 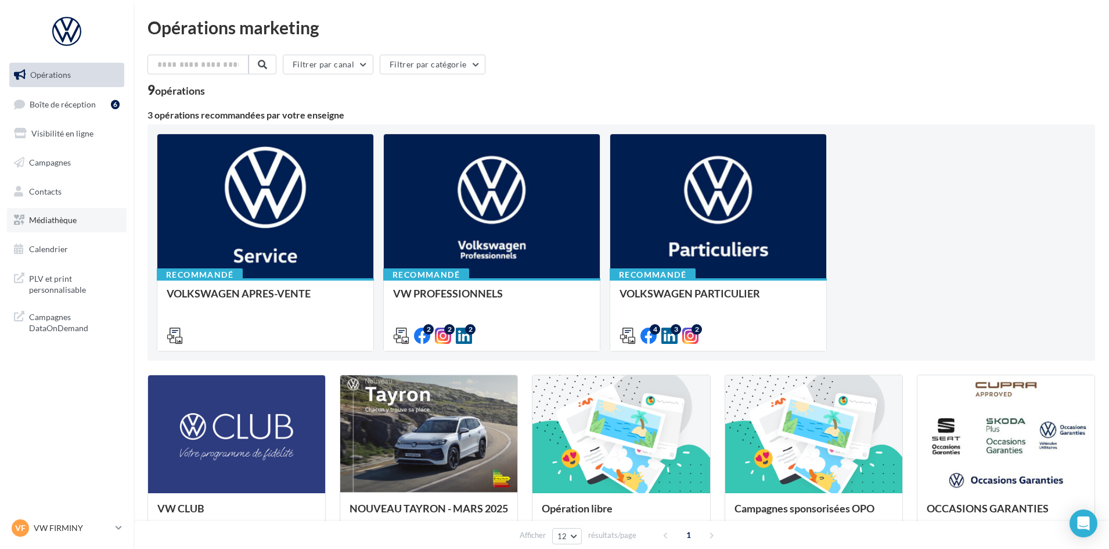 What do you see at coordinates (1084, 523) in the screenshot?
I see `div: Open Intercom Messenger` at bounding box center [1084, 523].